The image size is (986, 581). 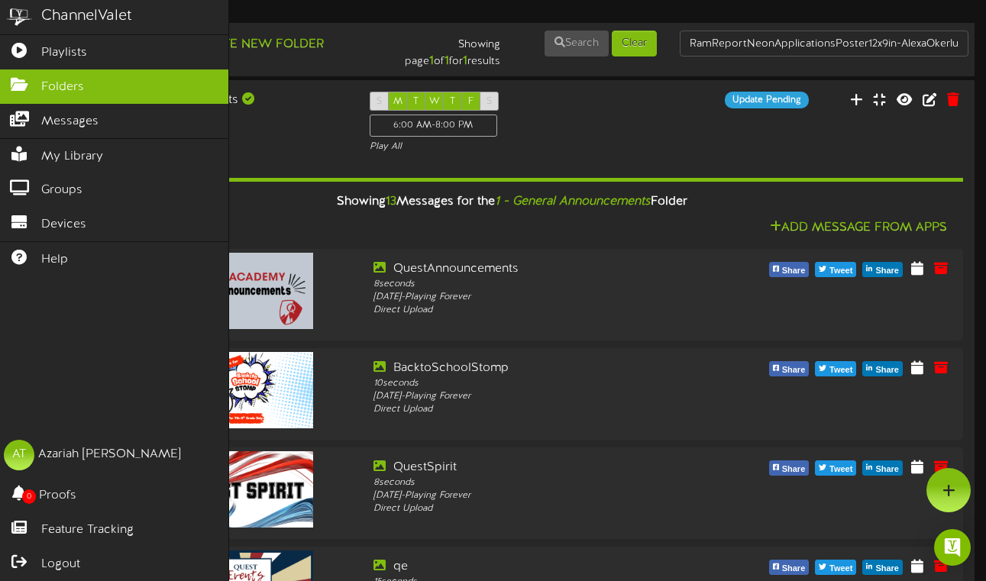 What do you see at coordinates (435, 102) in the screenshot?
I see `span: W` at bounding box center [435, 102].